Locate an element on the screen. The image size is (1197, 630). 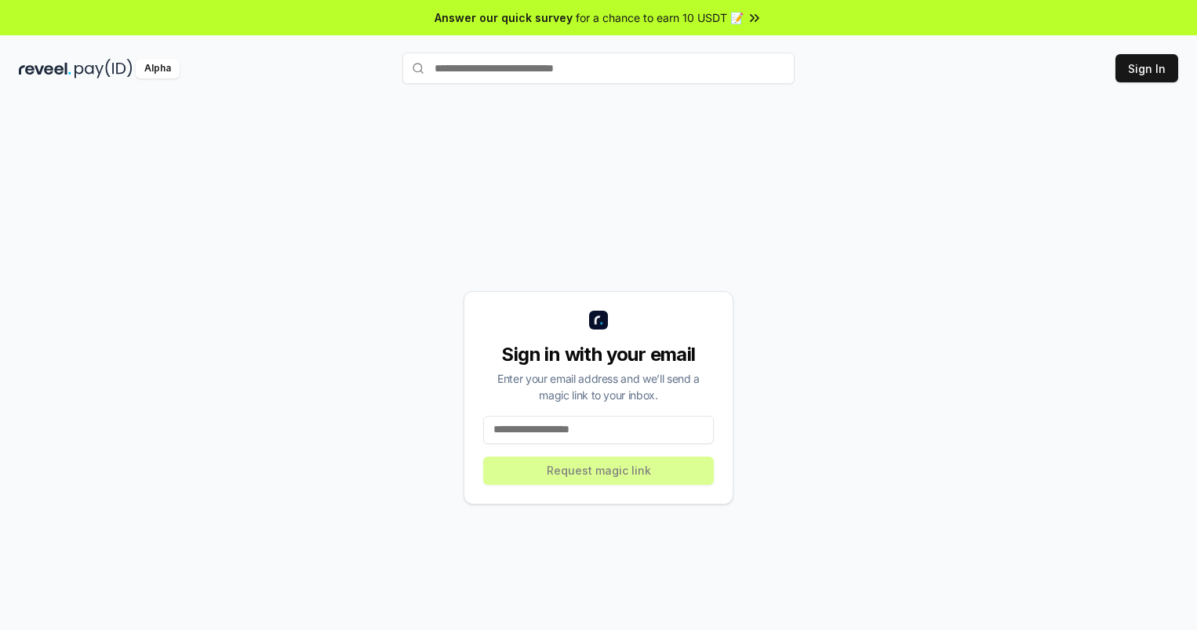
div: Alpha is located at coordinates (158, 68).